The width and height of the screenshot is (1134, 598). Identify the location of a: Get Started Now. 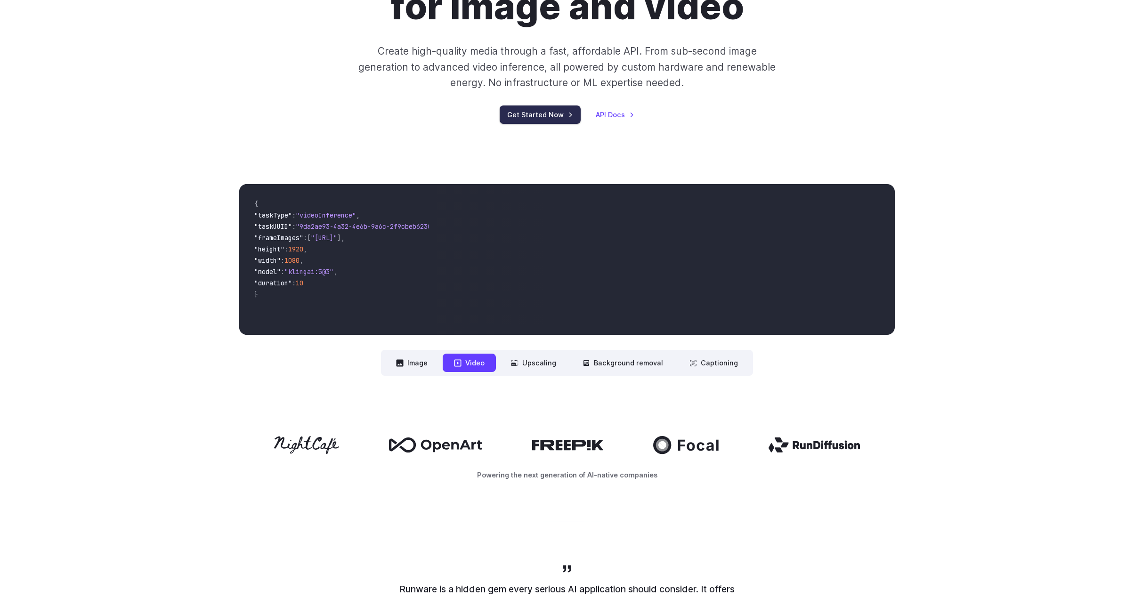
(540, 114).